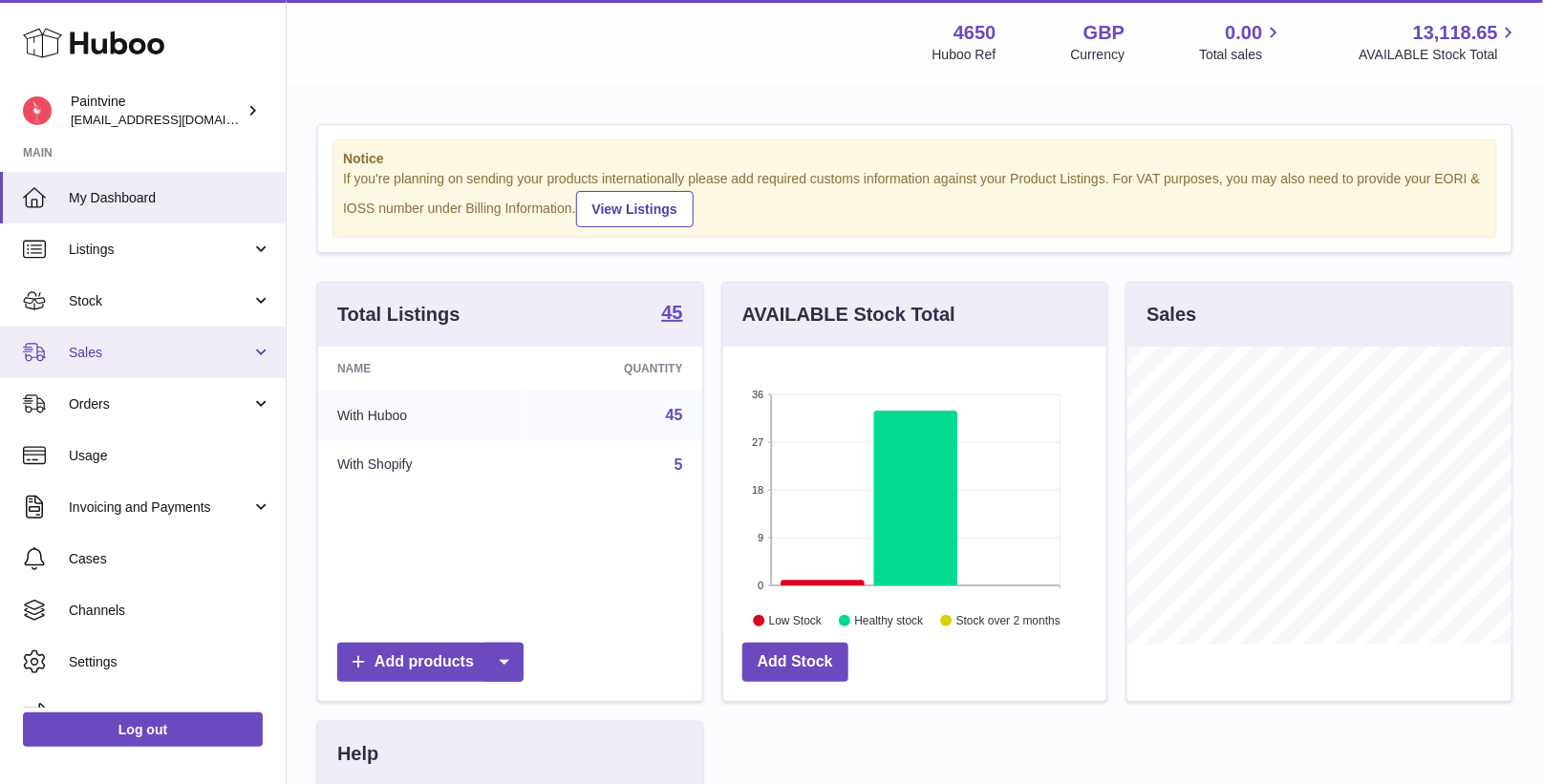 The width and height of the screenshot is (1543, 784). What do you see at coordinates (613, 369) in the screenshot?
I see `th: Quantity` at bounding box center [613, 369].